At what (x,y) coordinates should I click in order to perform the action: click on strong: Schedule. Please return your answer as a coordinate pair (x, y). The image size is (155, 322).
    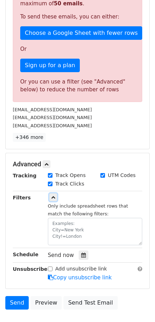
    Looking at the image, I should click on (26, 254).